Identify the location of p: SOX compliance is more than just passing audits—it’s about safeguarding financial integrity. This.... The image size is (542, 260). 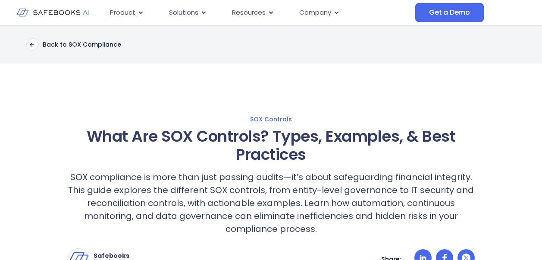
(271, 203).